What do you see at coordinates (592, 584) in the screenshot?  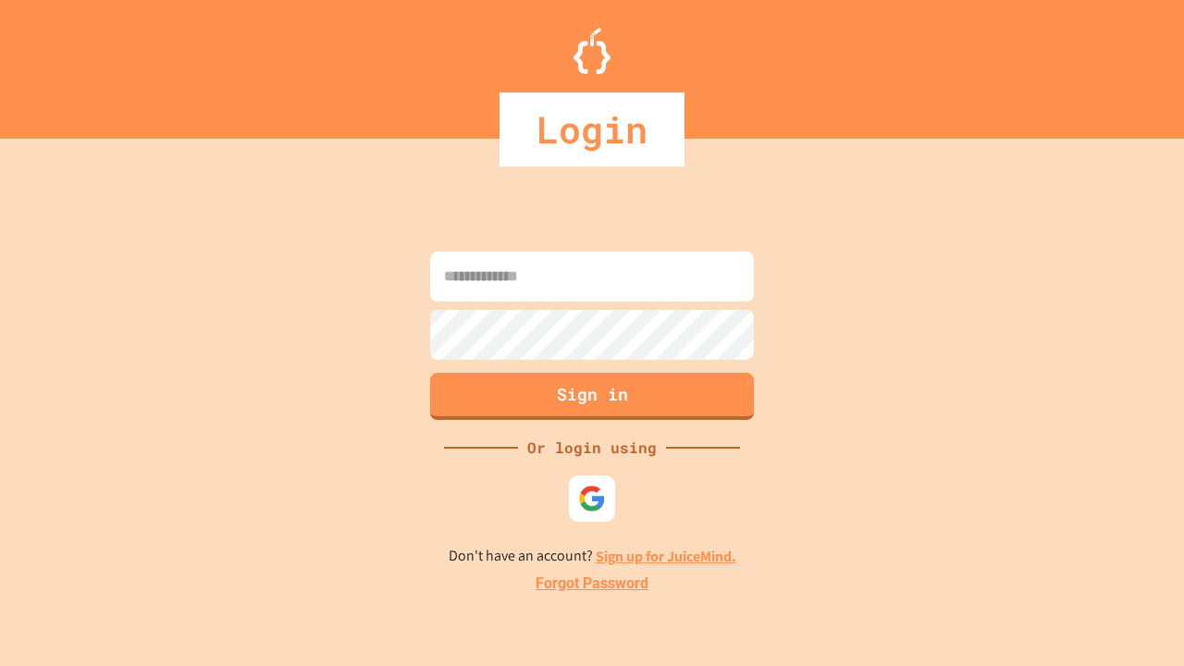 I see `a: Forgot Password` at bounding box center [592, 584].